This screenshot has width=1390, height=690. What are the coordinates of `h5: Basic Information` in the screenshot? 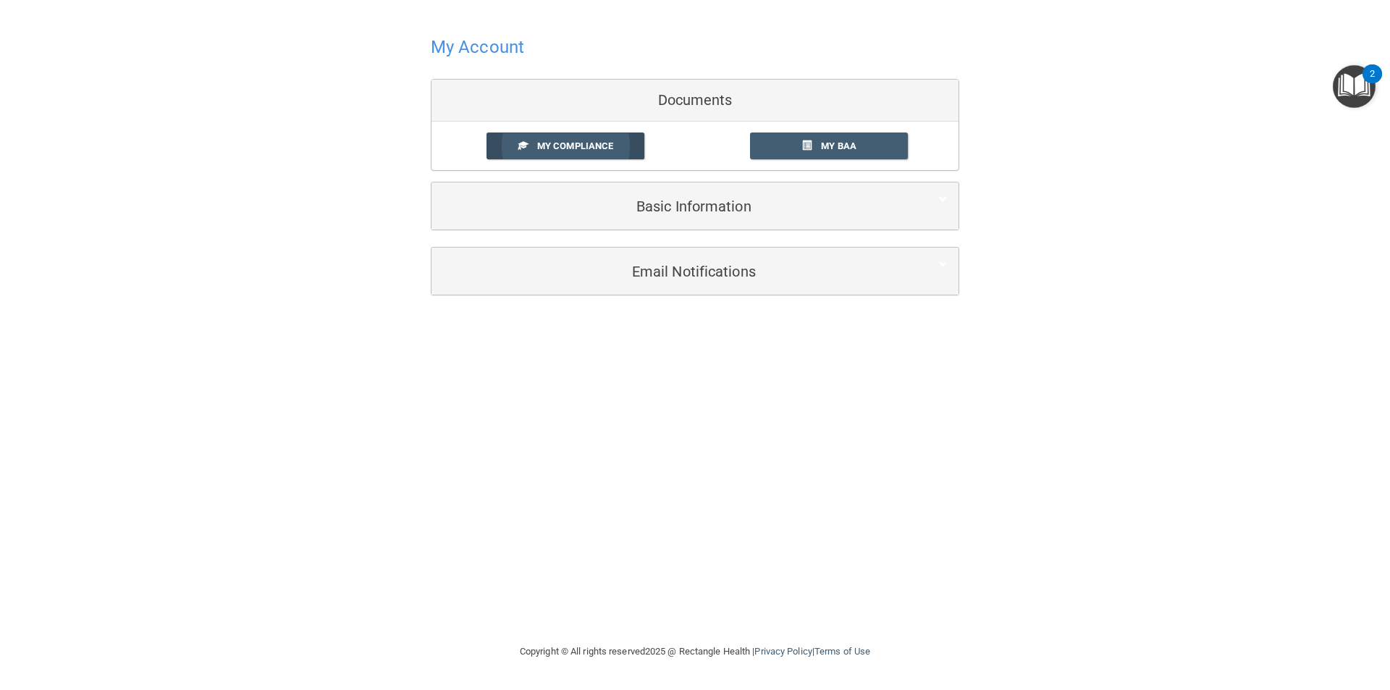 It's located at (673, 206).